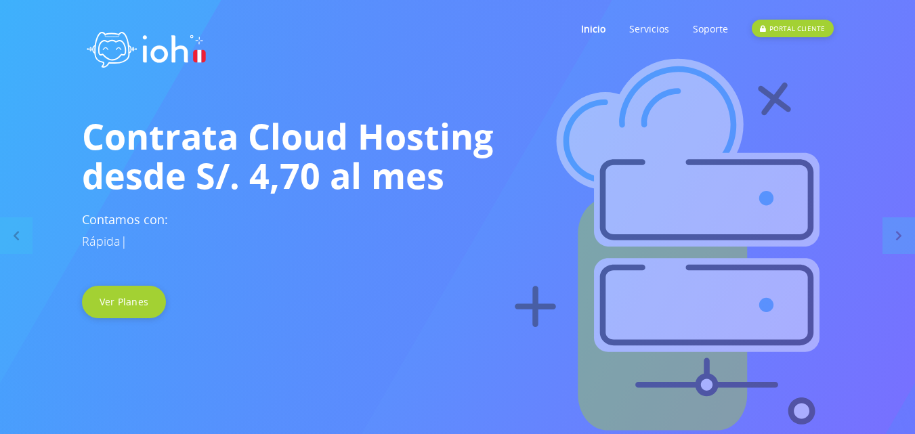  I want to click on a: Soporte, so click(710, 28).